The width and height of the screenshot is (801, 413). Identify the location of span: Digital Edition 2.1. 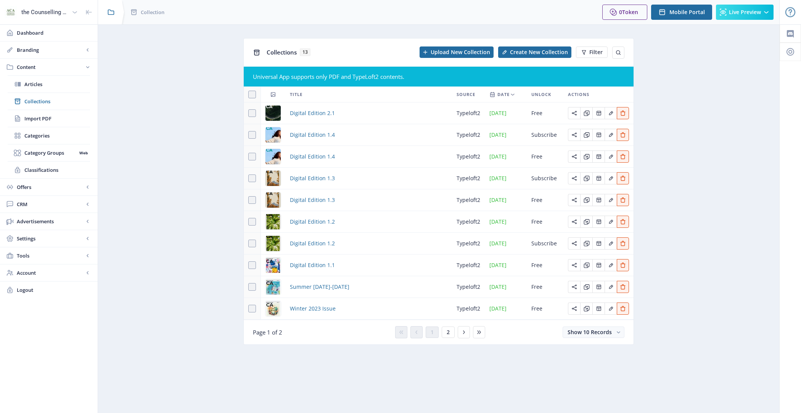
(312, 113).